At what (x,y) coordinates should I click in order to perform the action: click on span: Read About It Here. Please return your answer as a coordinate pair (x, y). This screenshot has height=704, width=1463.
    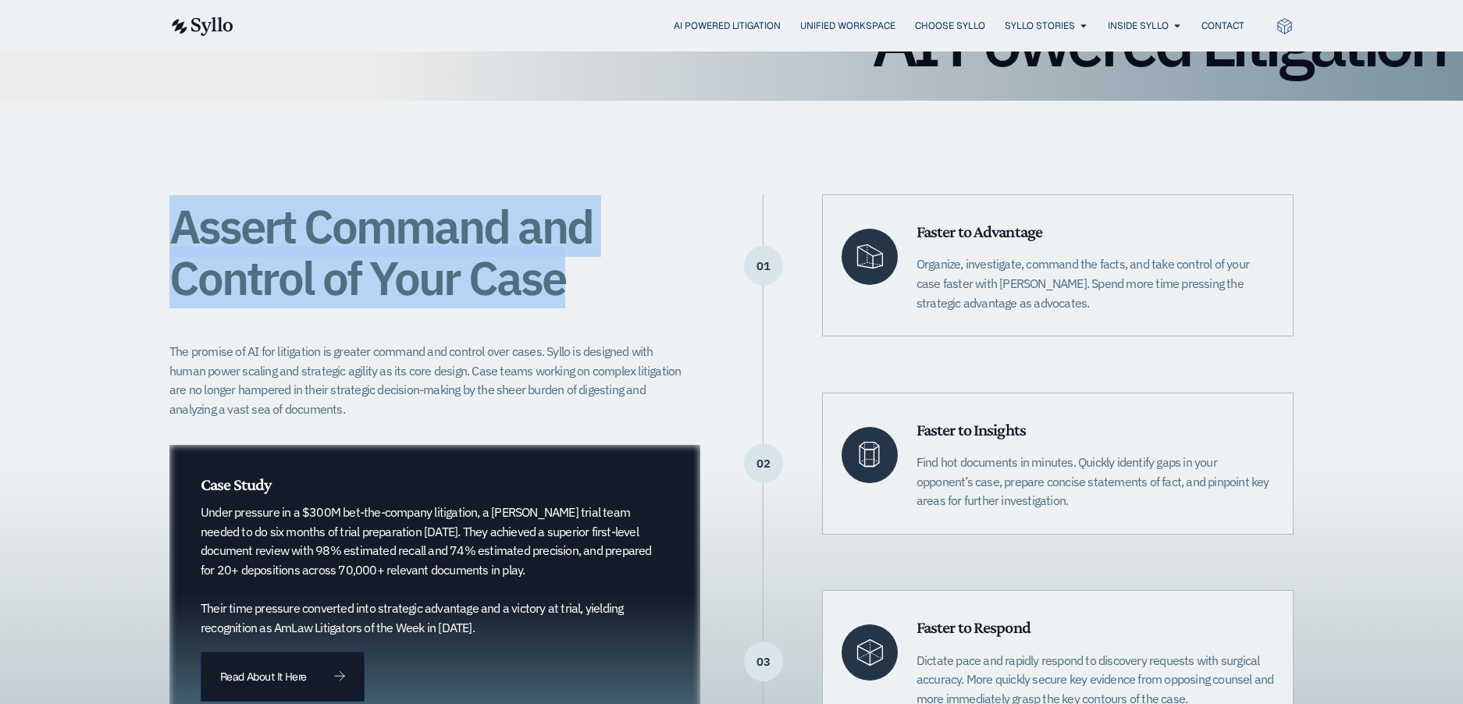
    Looking at the image, I should click on (263, 677).